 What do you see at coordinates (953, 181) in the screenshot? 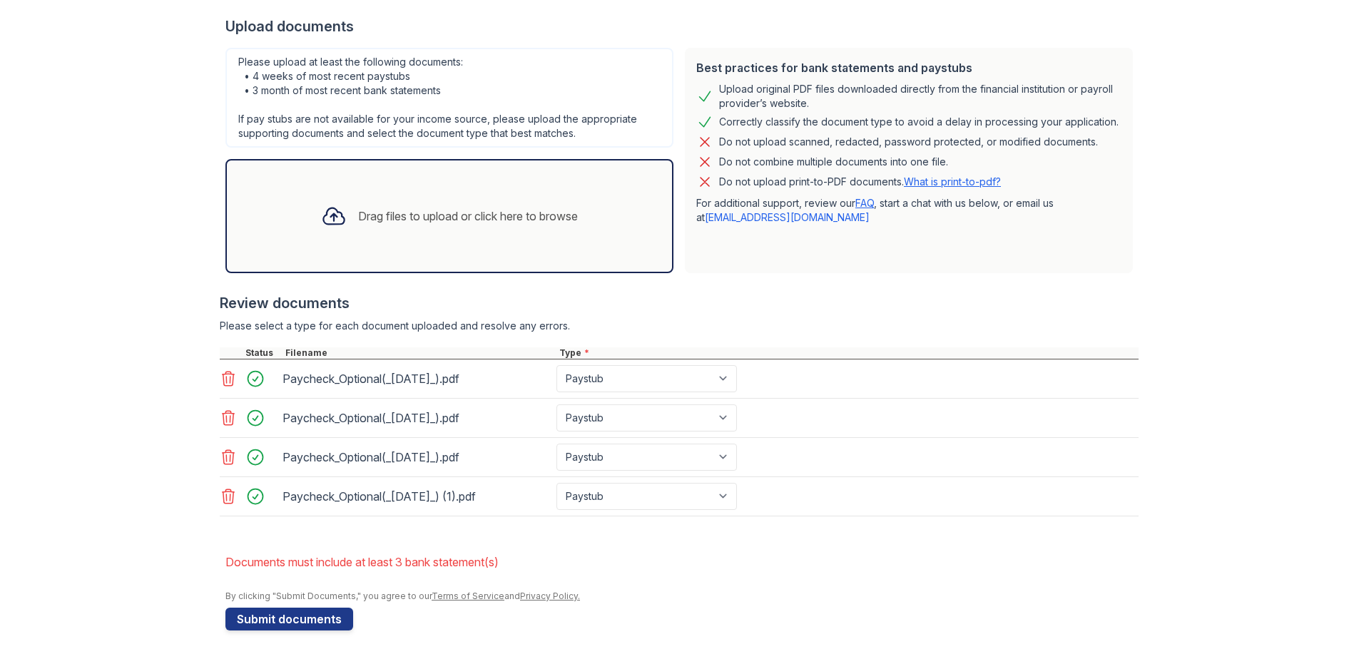
I see `a: What is print-to-pdf?` at bounding box center [953, 181].